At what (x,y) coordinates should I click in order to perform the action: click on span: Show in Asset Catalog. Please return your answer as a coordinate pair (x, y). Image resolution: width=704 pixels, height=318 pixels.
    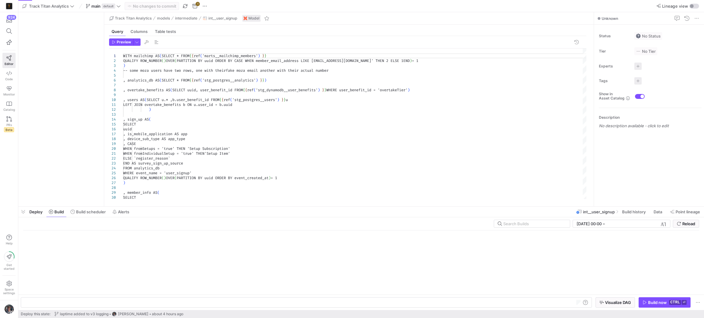
    Looking at the image, I should click on (612, 96).